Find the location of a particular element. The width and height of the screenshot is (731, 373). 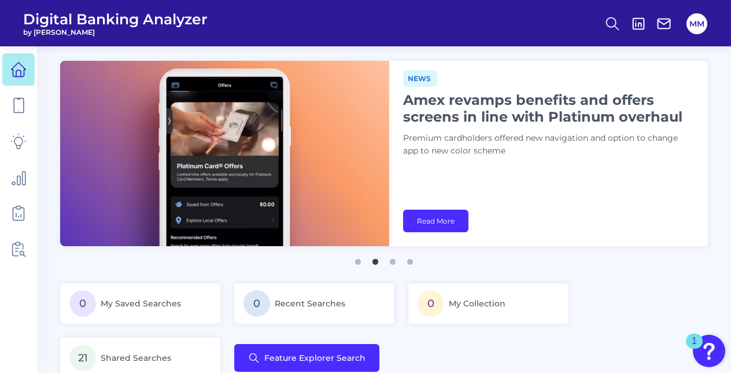

span: My Collection is located at coordinates (477, 303).